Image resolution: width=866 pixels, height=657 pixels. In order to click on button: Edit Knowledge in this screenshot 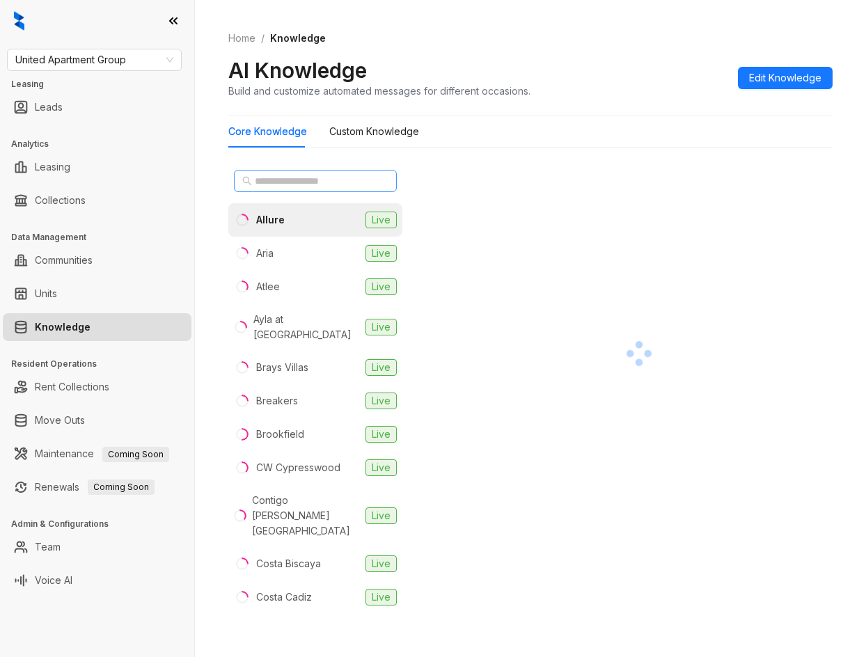, I will do `click(785, 78)`.